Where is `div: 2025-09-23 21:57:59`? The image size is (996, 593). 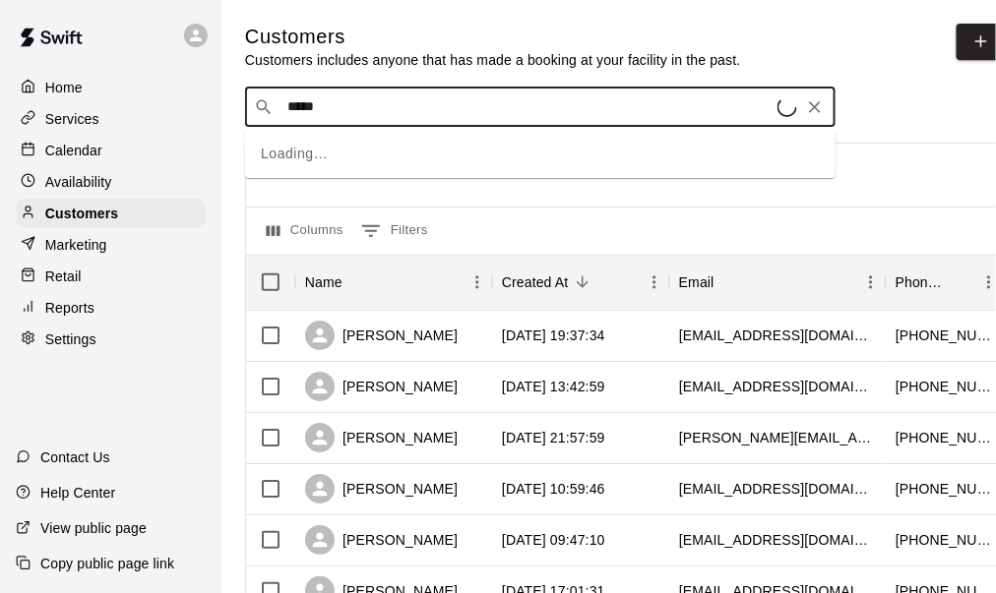
div: 2025-09-23 21:57:59 is located at coordinates (553, 438).